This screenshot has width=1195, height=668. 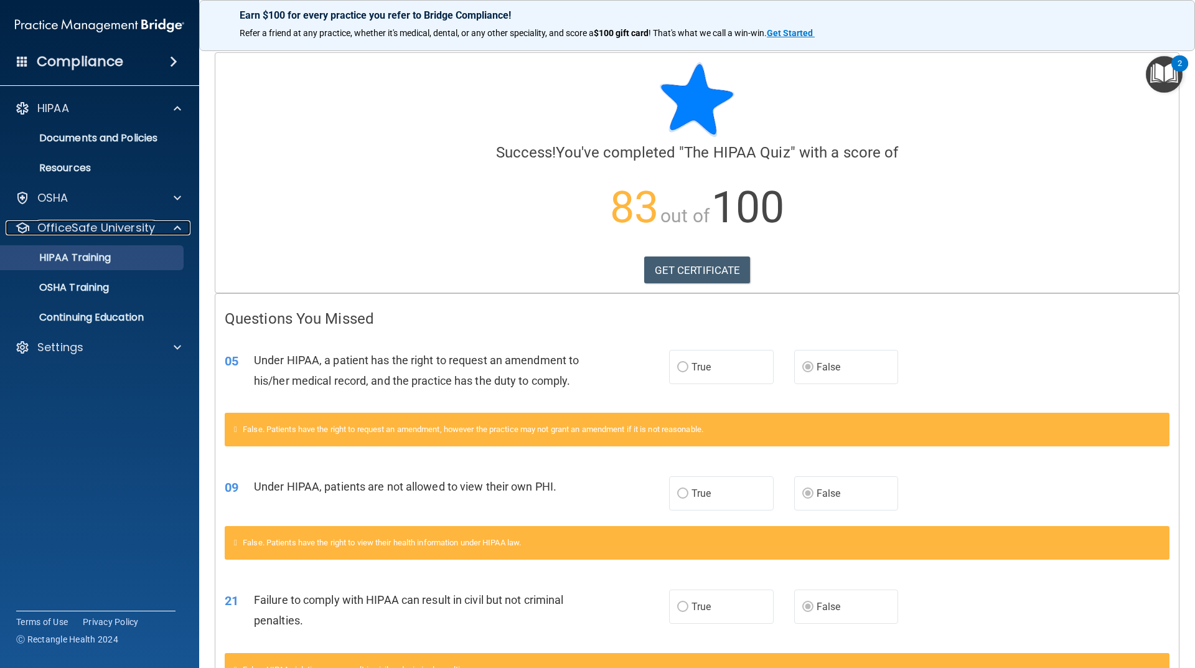 I want to click on p: Continuing Education, so click(x=93, y=317).